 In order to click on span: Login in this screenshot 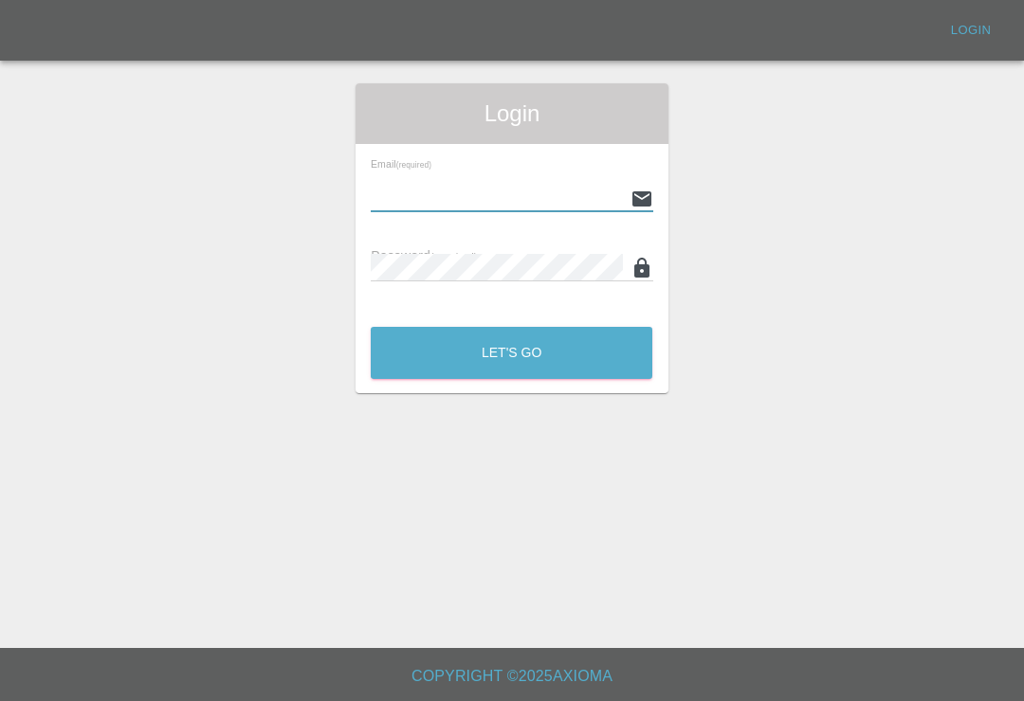, I will do `click(511, 114)`.